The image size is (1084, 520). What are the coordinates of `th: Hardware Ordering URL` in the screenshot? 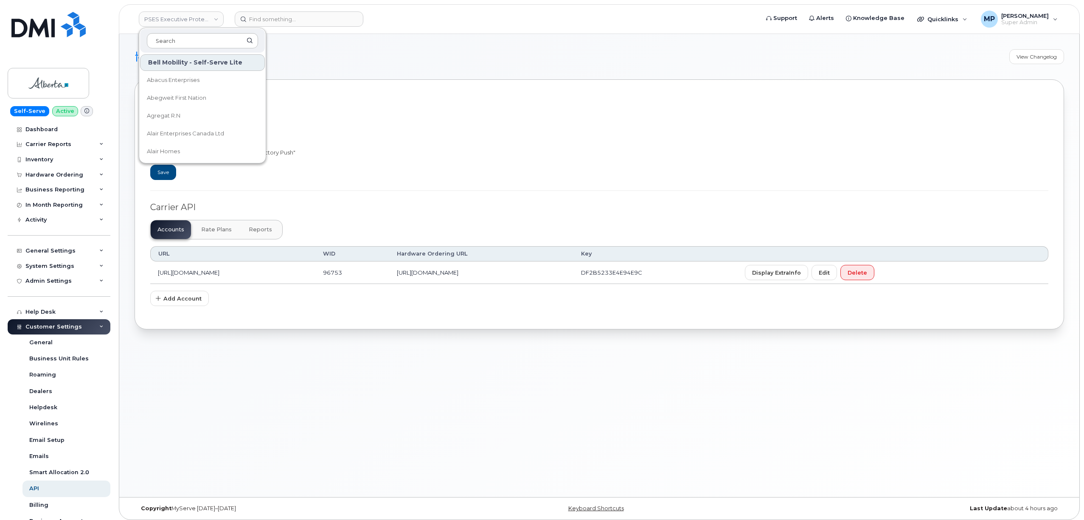 It's located at (481, 254).